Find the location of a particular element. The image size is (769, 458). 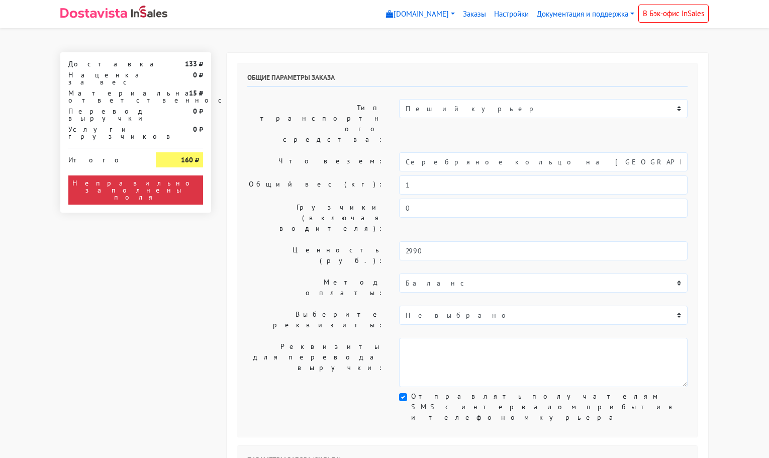

label: Ценность (руб.): is located at coordinates (315, 255).